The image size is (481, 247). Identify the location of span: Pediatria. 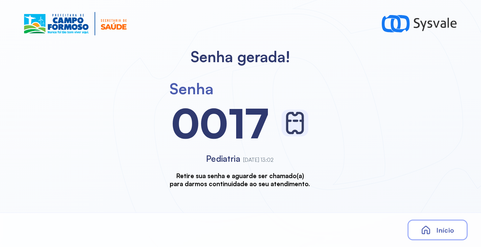
(223, 158).